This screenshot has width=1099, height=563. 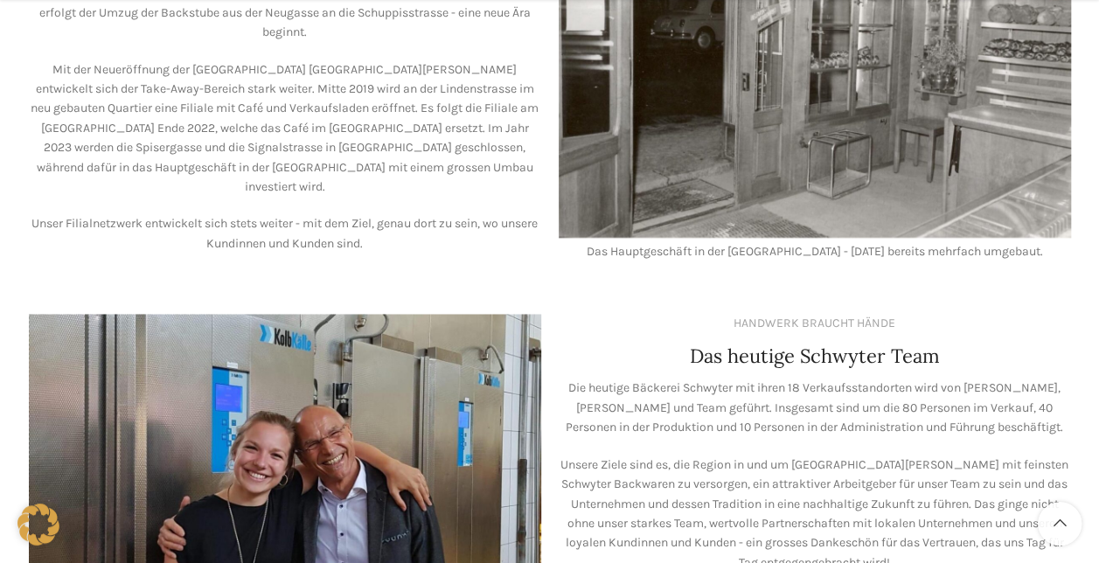 What do you see at coordinates (815, 356) in the screenshot?
I see `h4: Das heutige Schwyter Team` at bounding box center [815, 356].